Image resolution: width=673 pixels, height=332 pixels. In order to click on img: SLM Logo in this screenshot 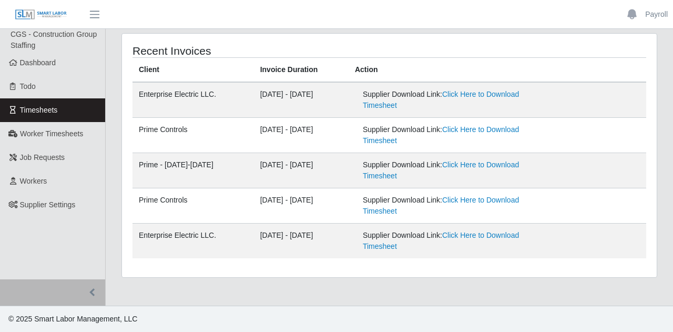, I will do `click(41, 15)`.